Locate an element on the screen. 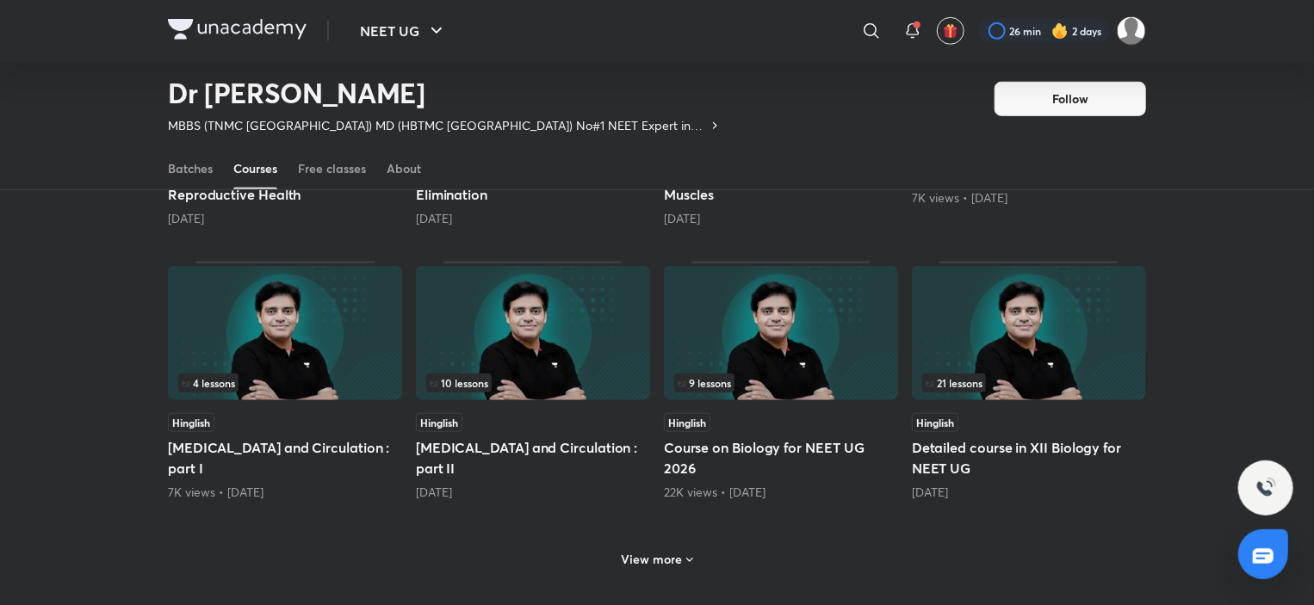 Image resolution: width=1314 pixels, height=605 pixels. div: 1 month ago is located at coordinates (781, 219).